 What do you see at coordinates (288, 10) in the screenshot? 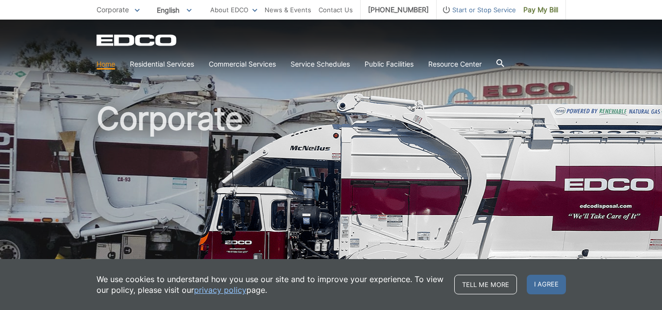
I see `a: News & Events` at bounding box center [288, 10].